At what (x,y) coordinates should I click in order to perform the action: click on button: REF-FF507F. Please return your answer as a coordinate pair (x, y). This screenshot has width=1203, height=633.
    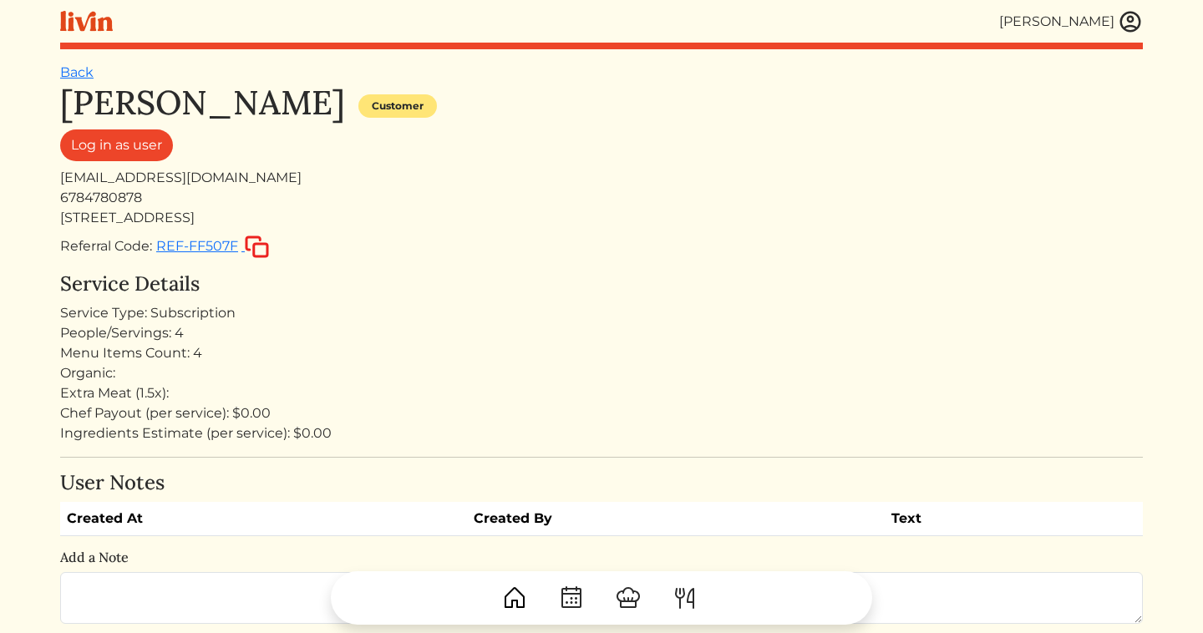
    Looking at the image, I should click on (212, 246).